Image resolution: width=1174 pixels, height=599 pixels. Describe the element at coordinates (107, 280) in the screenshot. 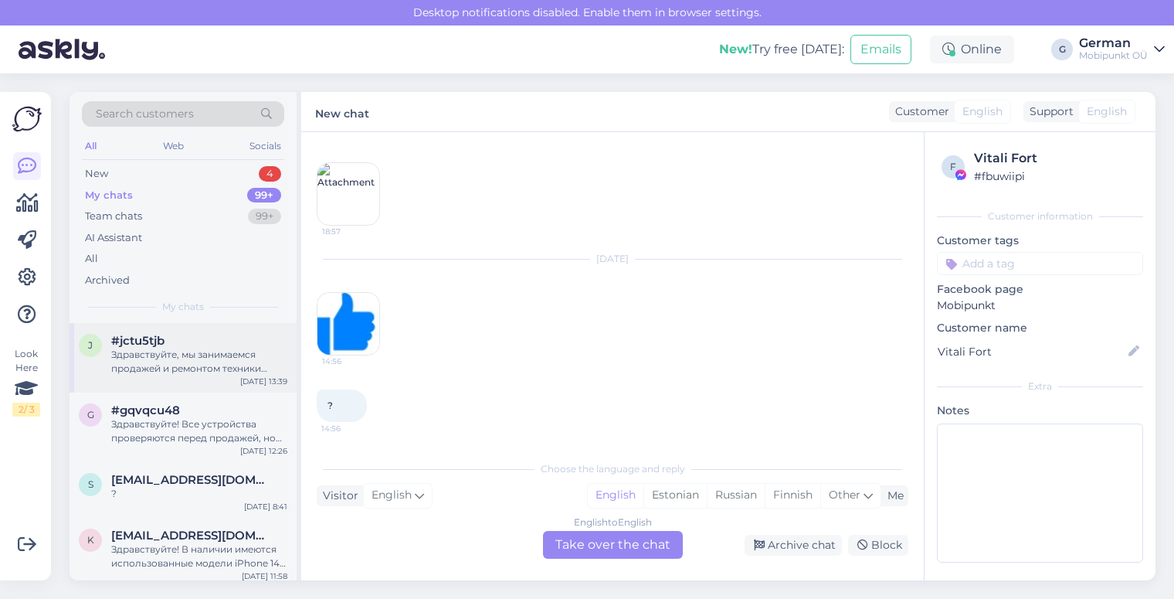

I see `div: Archived` at that location.